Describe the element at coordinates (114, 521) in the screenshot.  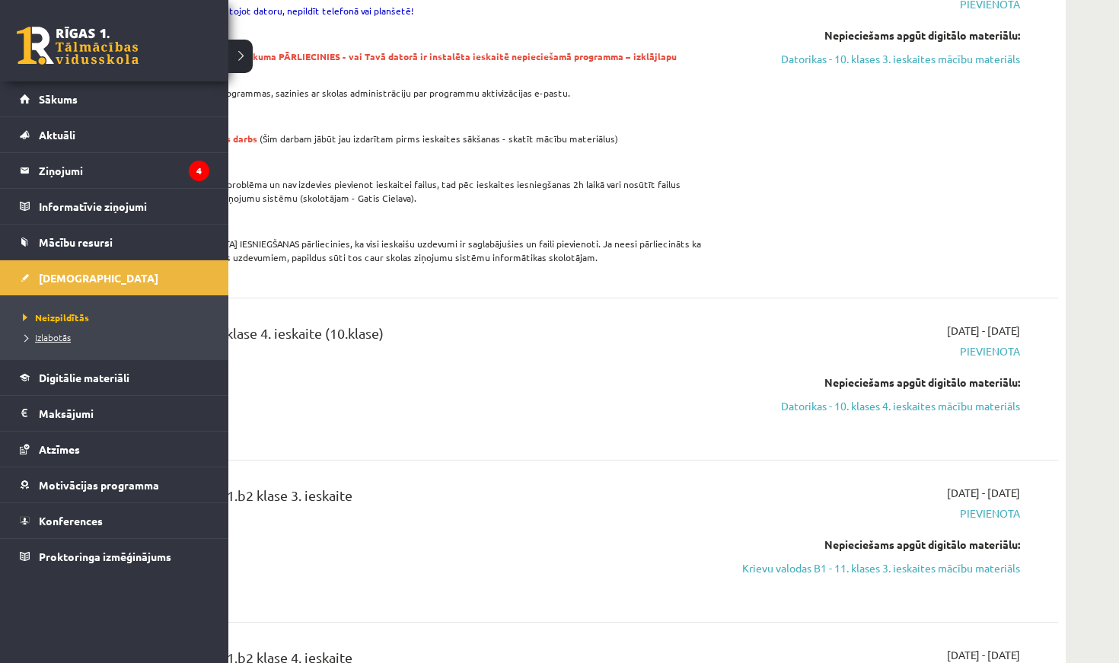
I see `a: Konferences` at that location.